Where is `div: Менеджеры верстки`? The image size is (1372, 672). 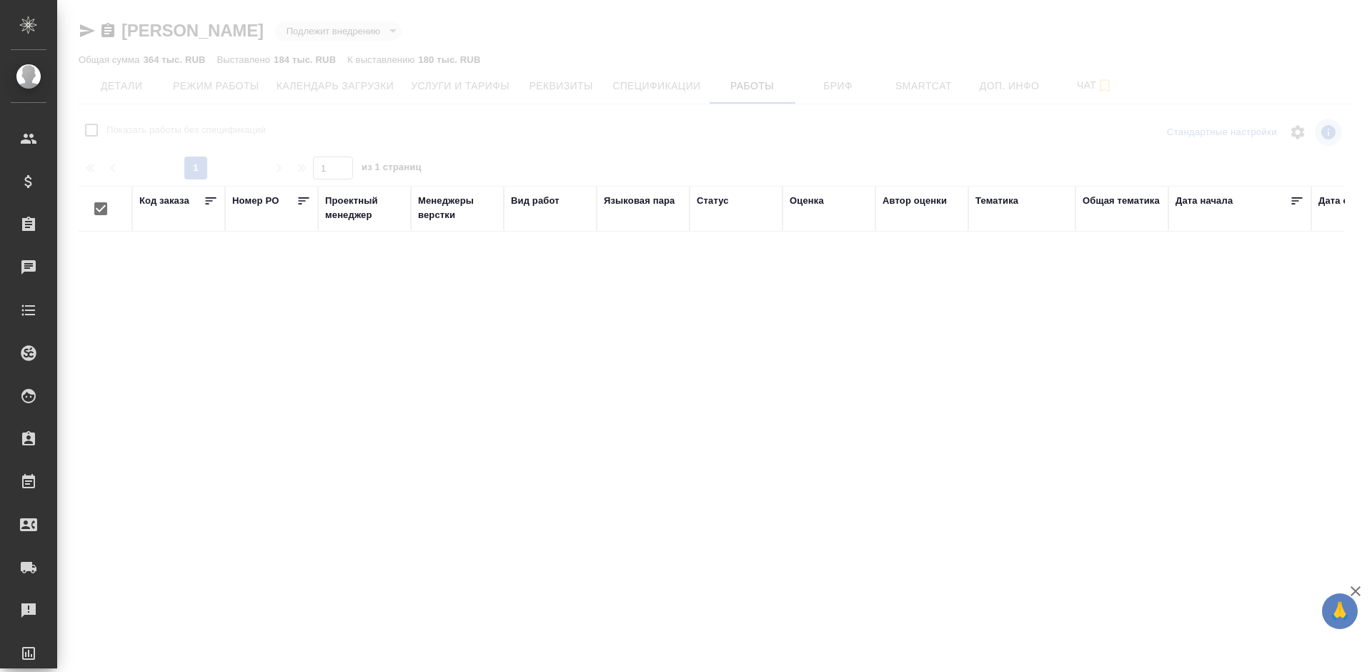
div: Менеджеры верстки is located at coordinates (457, 208).